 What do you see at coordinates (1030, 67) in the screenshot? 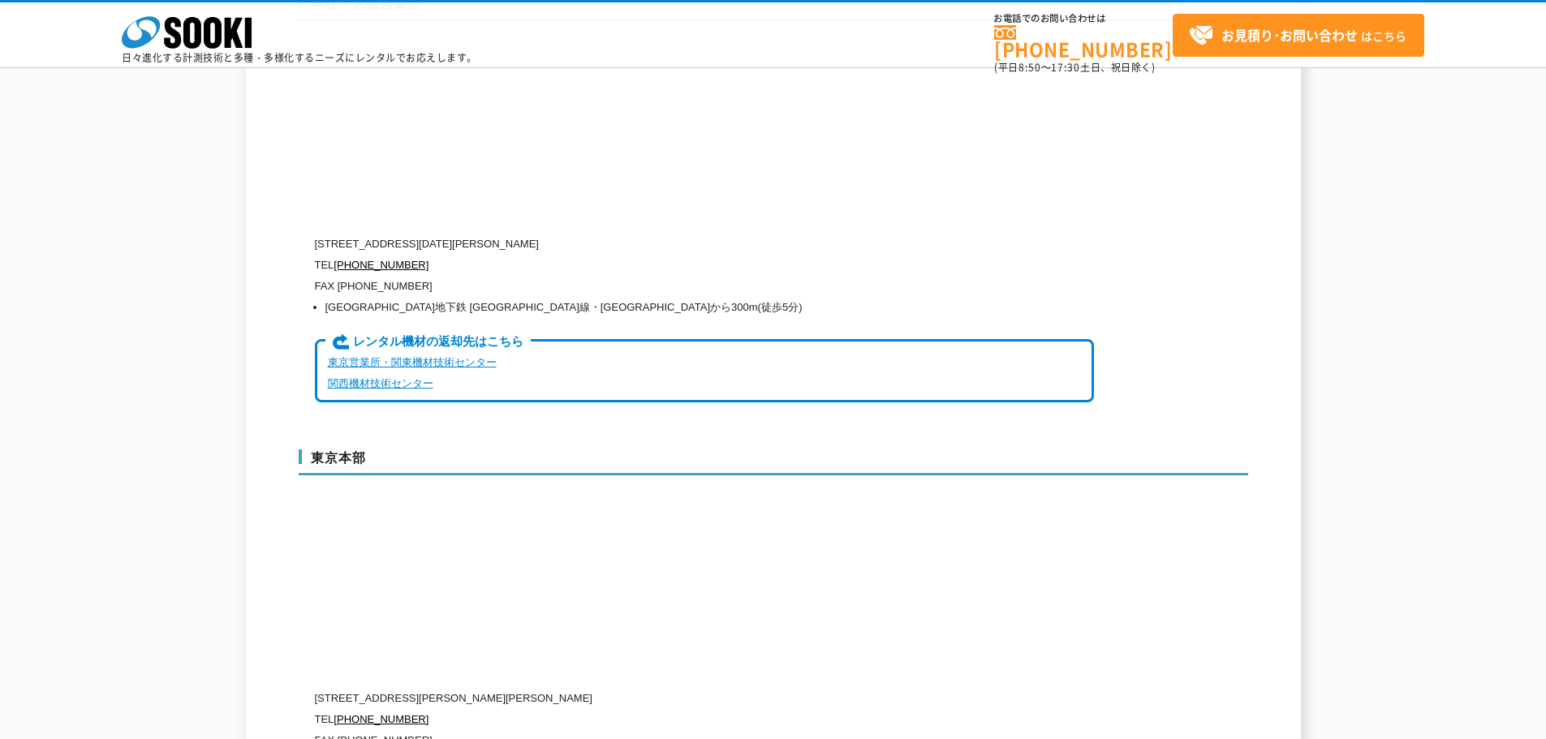
I see `span: 8:50` at bounding box center [1030, 67].